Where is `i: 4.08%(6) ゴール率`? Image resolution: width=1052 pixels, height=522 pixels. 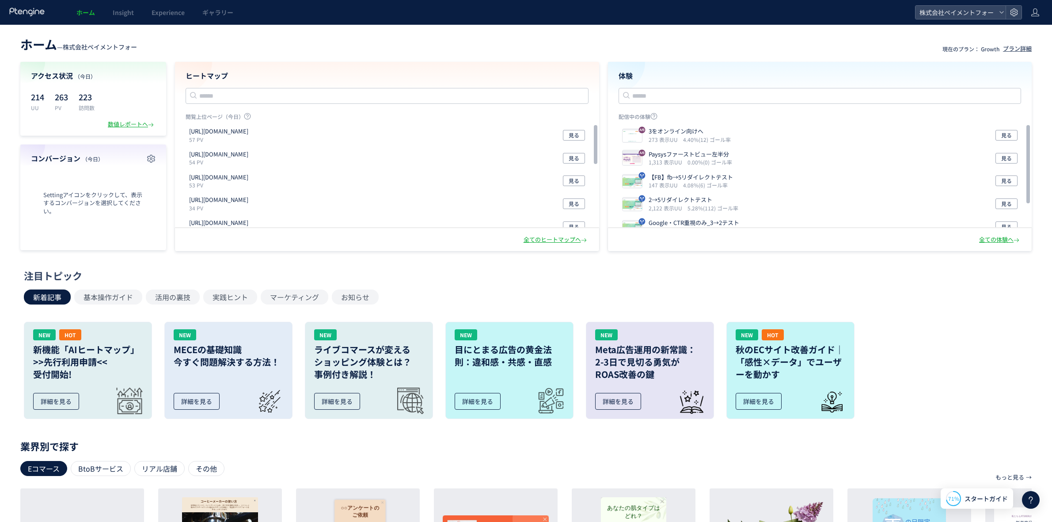
i: 4.08%(6) ゴール率 is located at coordinates (705, 185).